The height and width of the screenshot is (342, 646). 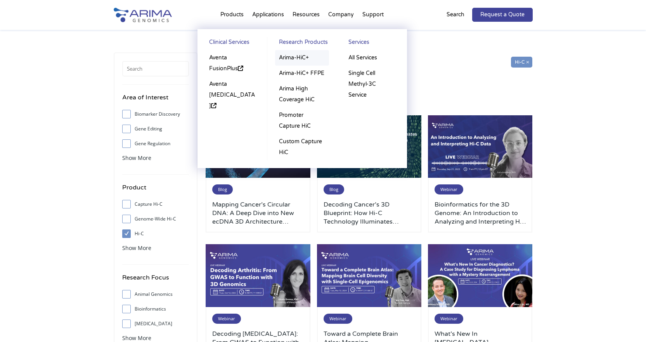 I want to click on a: Arima High Coverage HiC, so click(x=302, y=94).